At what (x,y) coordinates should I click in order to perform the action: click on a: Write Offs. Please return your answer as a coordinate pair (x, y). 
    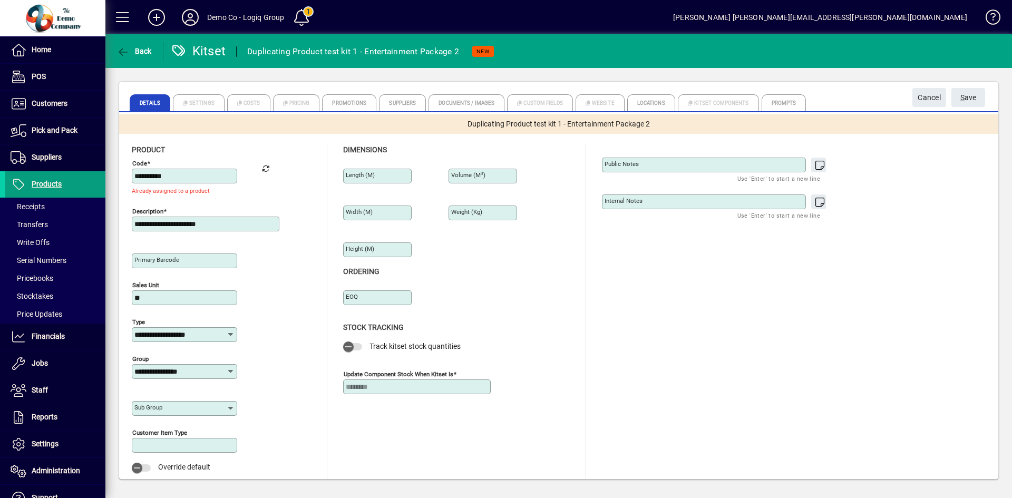
    Looking at the image, I should click on (55, 242).